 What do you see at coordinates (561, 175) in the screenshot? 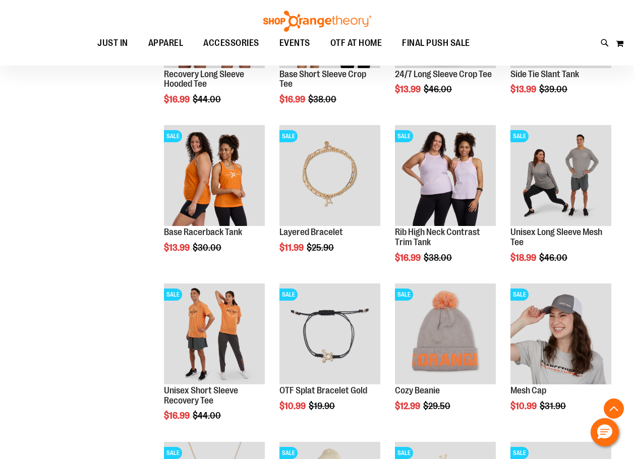
I see `img: Unisex Long Sleeve Mesh Tee primary image` at bounding box center [561, 175].